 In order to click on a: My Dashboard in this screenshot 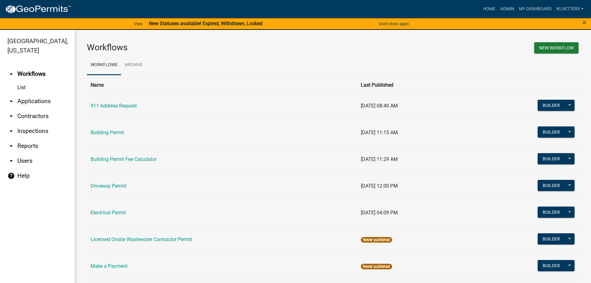, I will do `click(535, 9)`.